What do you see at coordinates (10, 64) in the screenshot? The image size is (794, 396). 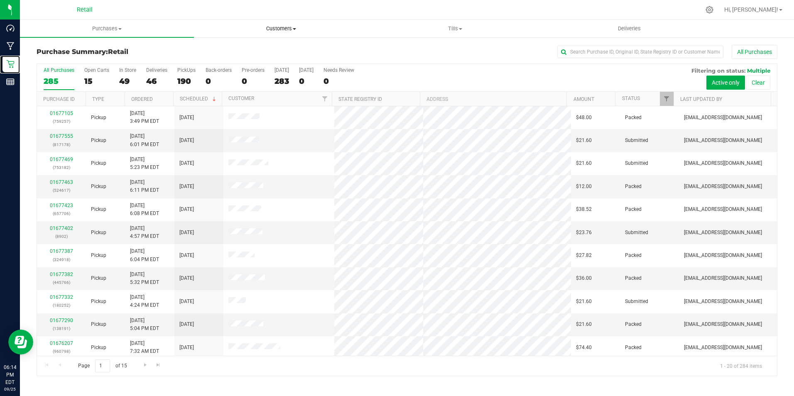 I see `inline-svg: Retail` at bounding box center [10, 64].